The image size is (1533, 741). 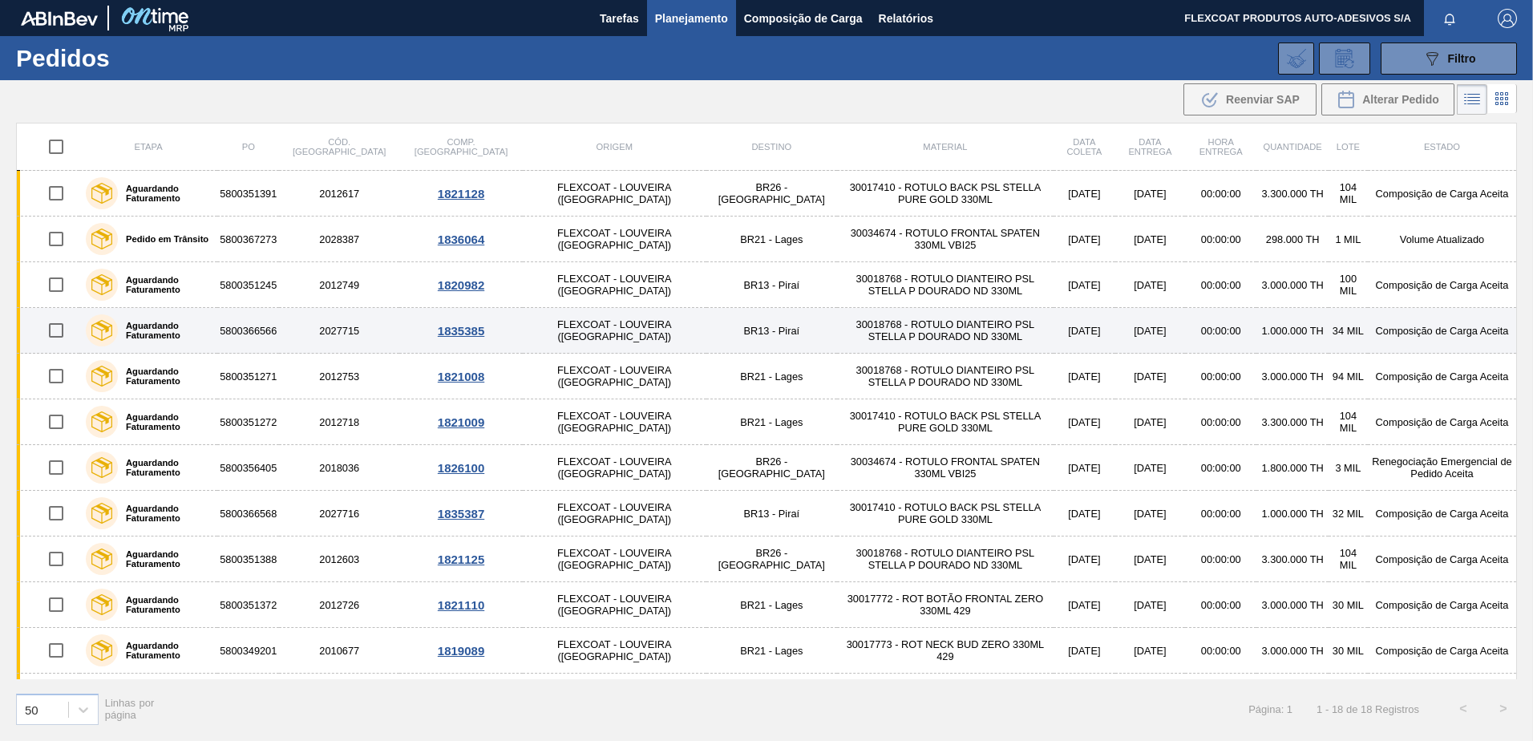 I want to click on td: 1.000.000 TH, so click(x=1292, y=330).